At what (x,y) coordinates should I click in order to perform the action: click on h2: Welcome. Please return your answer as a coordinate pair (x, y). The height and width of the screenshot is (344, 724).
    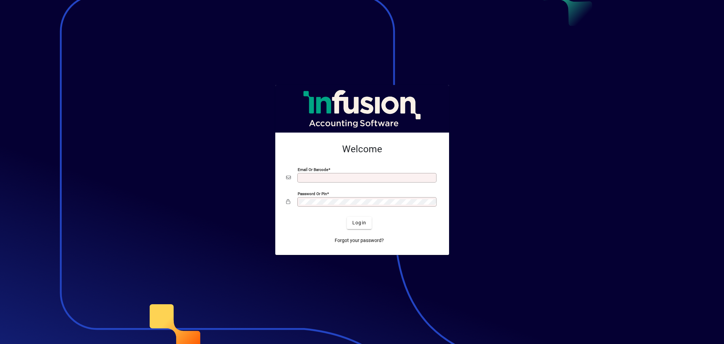
    Looking at the image, I should click on (362, 149).